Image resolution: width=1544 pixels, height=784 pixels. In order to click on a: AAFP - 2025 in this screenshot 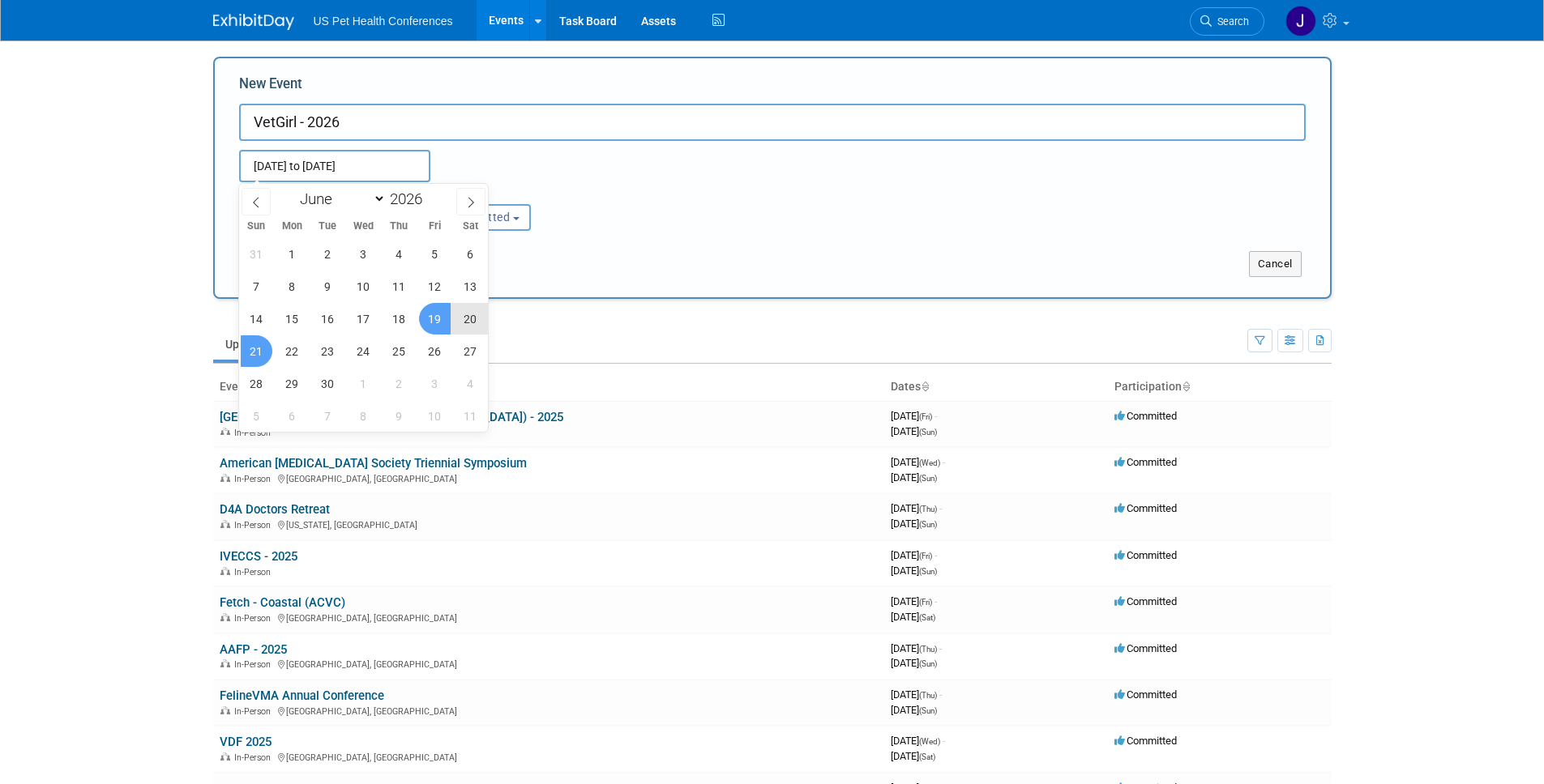, I will do `click(253, 649)`.